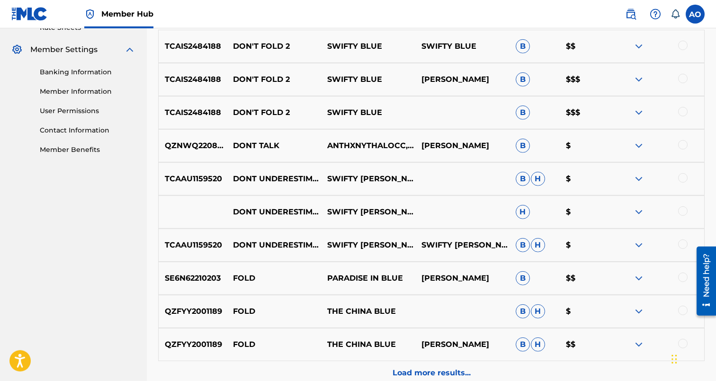  Describe the element at coordinates (695, 14) in the screenshot. I see `div: User Menu` at that location.